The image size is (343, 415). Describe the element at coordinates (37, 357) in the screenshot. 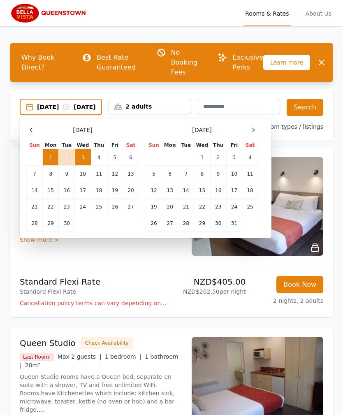

I see `span: Last Room!` at that location.